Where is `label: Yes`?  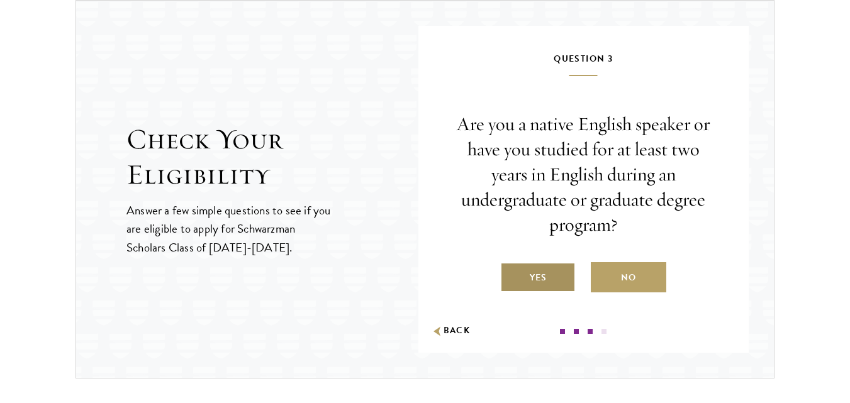 label: Yes is located at coordinates (538, 278).